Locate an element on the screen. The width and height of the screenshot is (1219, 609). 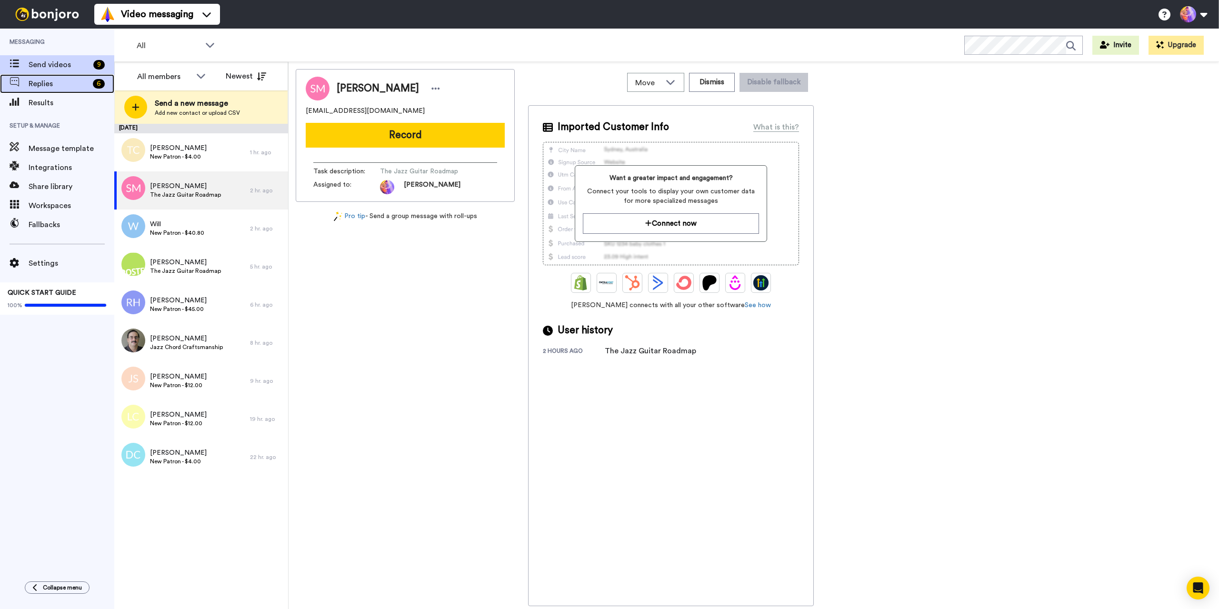
span: Jazz Chord Craftsmanship is located at coordinates (186, 347).